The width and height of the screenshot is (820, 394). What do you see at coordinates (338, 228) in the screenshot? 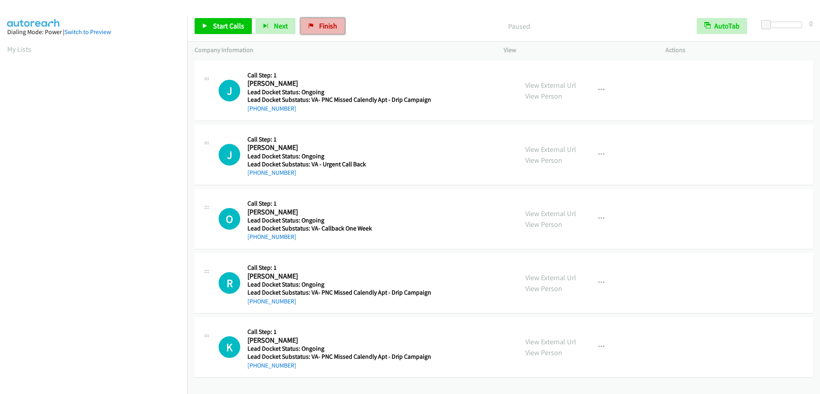
I see `h5: Lead Docket Substatus: VA- Callback One Week` at bounding box center [338, 228].